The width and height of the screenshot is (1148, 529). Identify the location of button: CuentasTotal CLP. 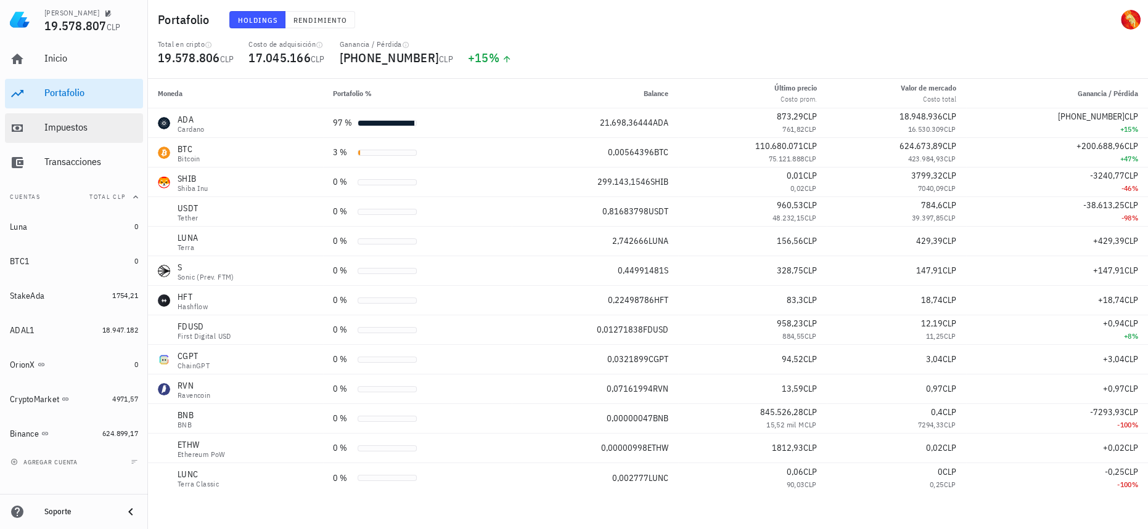
(74, 197).